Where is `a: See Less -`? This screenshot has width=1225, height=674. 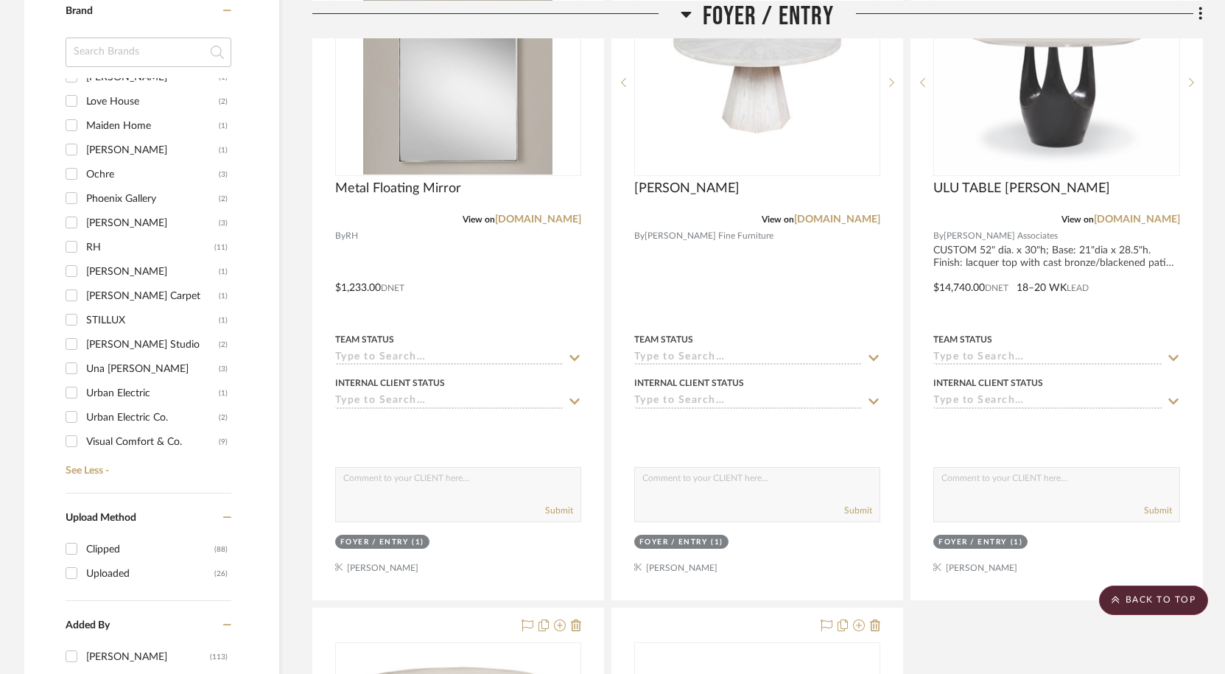 a: See Less - is located at coordinates (147, 466).